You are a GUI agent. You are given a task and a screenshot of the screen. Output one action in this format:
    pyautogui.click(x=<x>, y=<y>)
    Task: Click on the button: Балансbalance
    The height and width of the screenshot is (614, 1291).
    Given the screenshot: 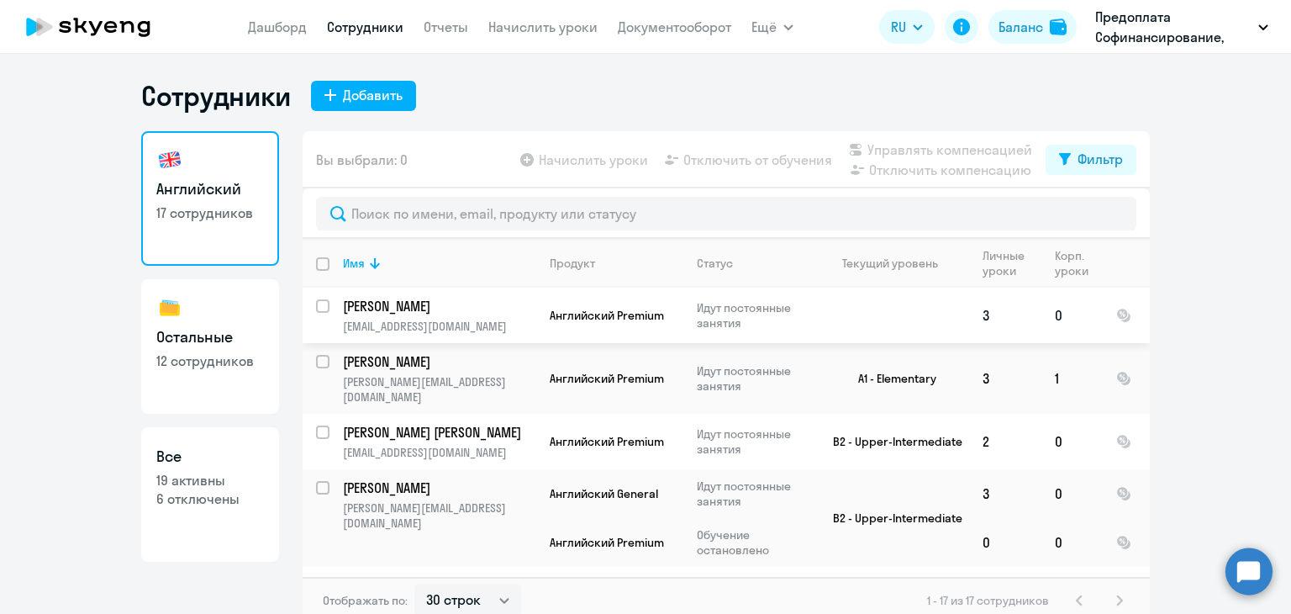 What is the action you would take?
    pyautogui.click(x=1032, y=27)
    